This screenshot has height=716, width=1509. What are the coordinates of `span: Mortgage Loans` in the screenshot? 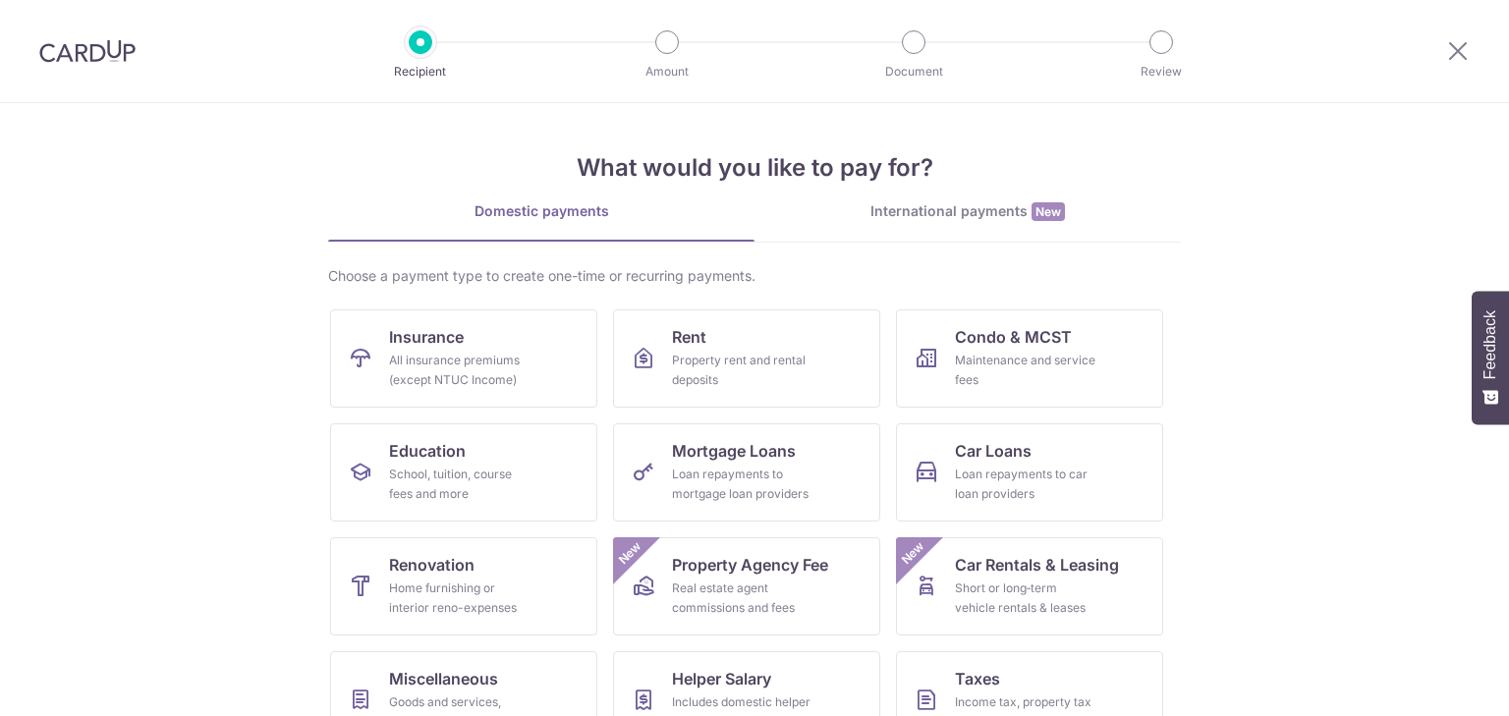 It's located at (734, 451).